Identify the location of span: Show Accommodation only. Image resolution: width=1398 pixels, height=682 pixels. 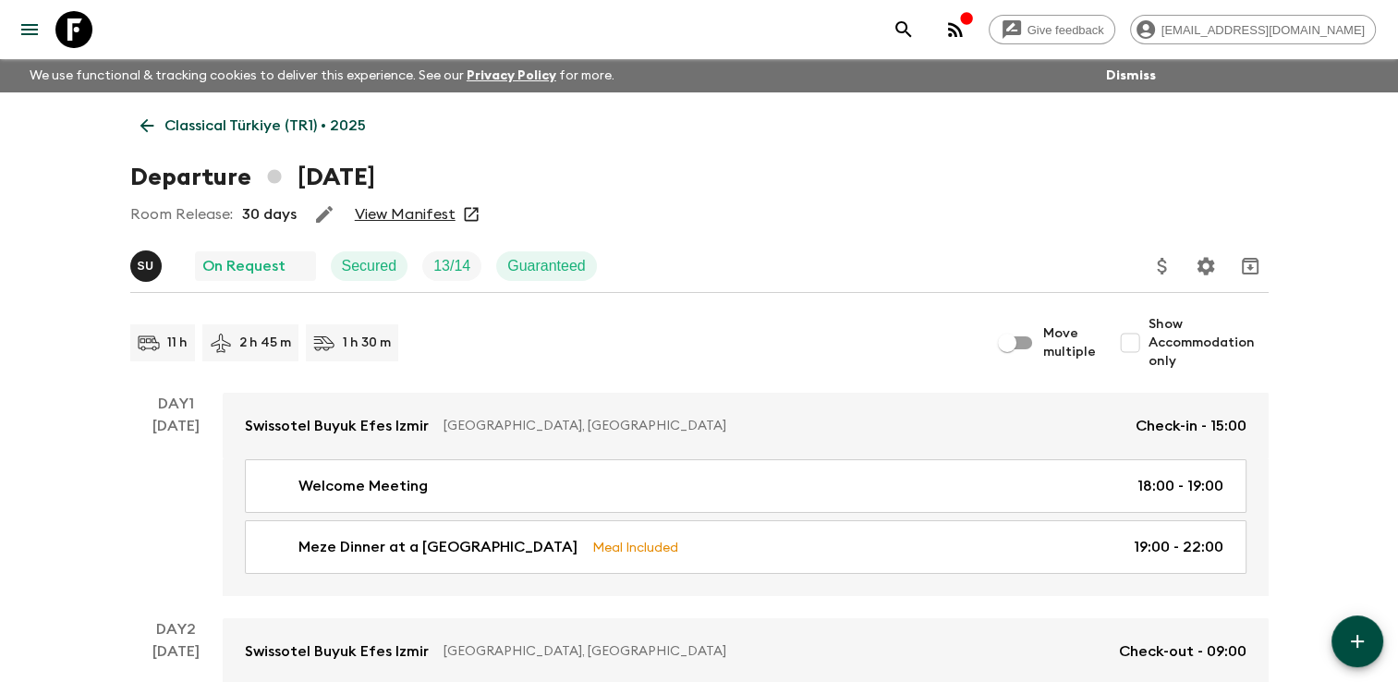
(1209, 343).